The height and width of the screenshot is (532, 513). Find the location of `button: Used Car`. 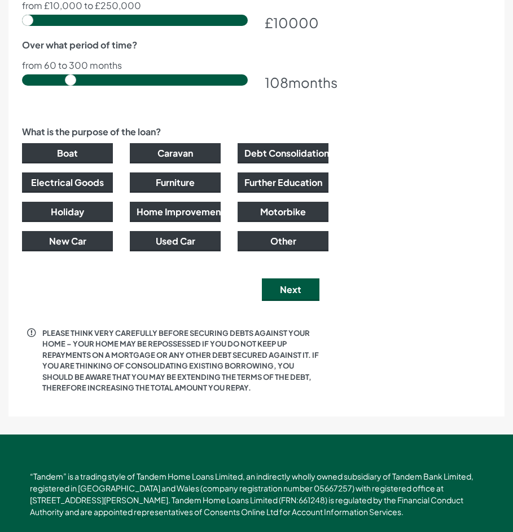

button: Used Car is located at coordinates (175, 241).